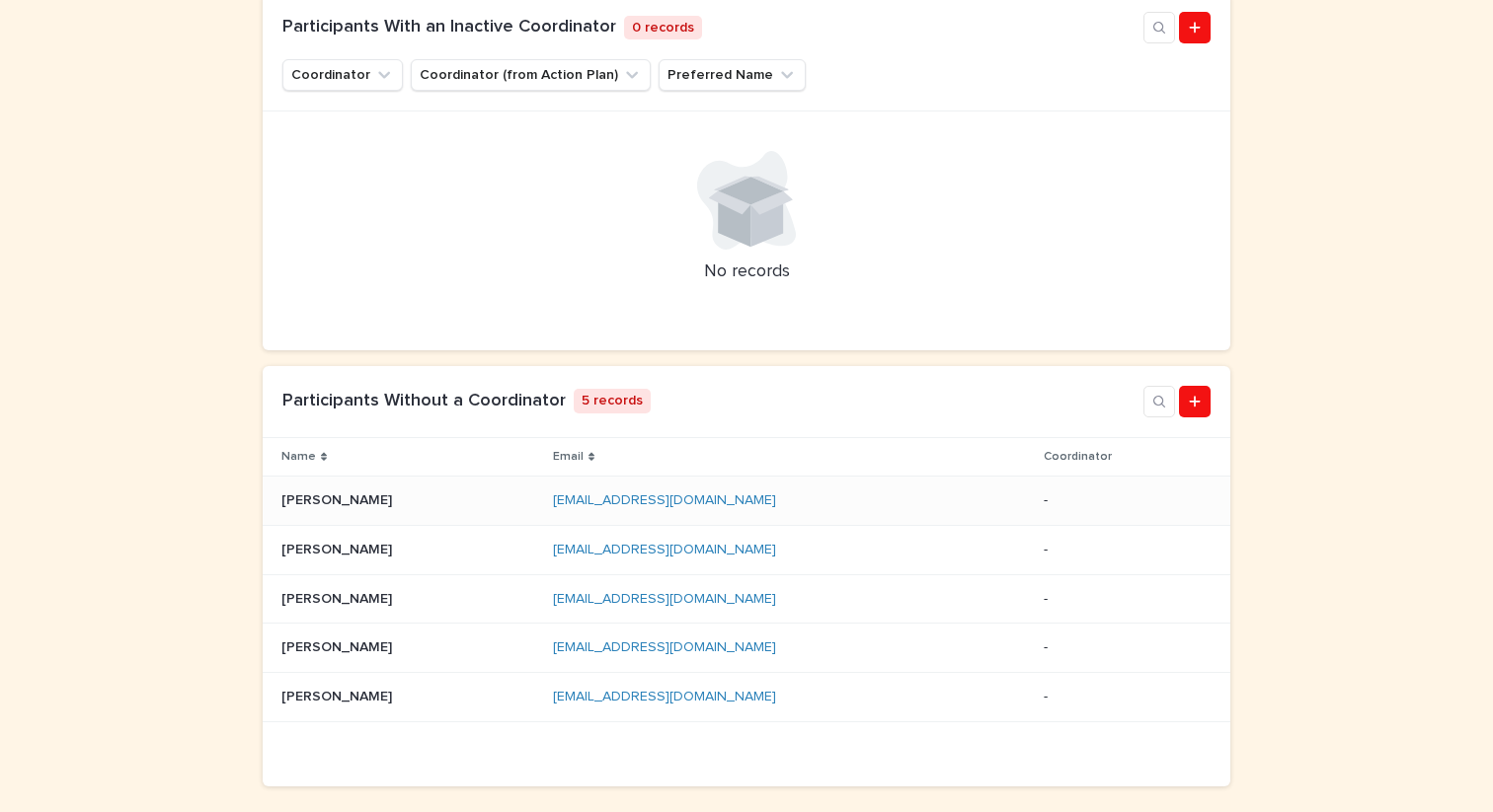 The width and height of the screenshot is (1493, 812). I want to click on p: 0 records, so click(663, 28).